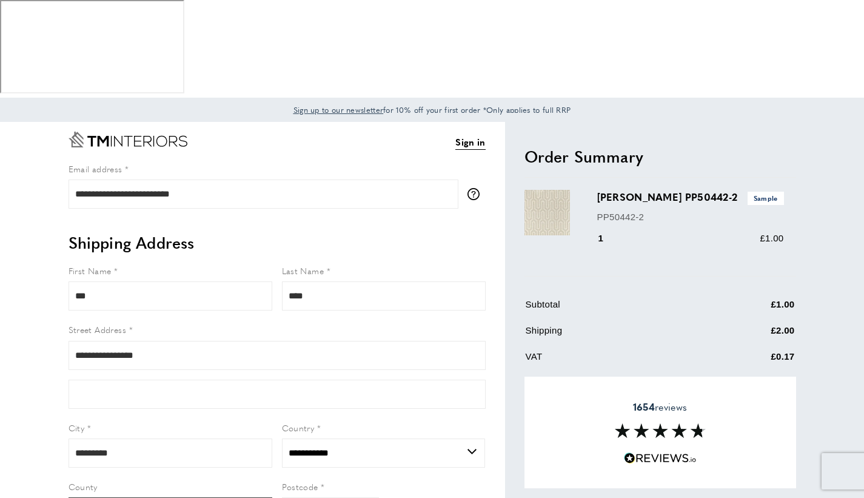  Describe the element at coordinates (339, 110) in the screenshot. I see `a: Sign up to our newsletter` at that location.